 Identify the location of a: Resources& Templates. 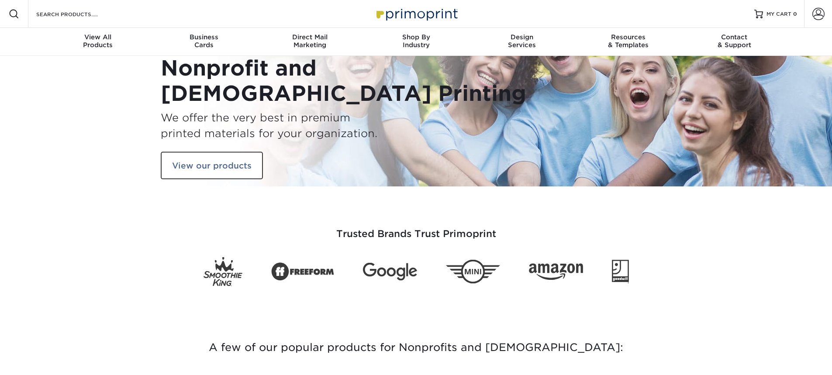
(628, 42).